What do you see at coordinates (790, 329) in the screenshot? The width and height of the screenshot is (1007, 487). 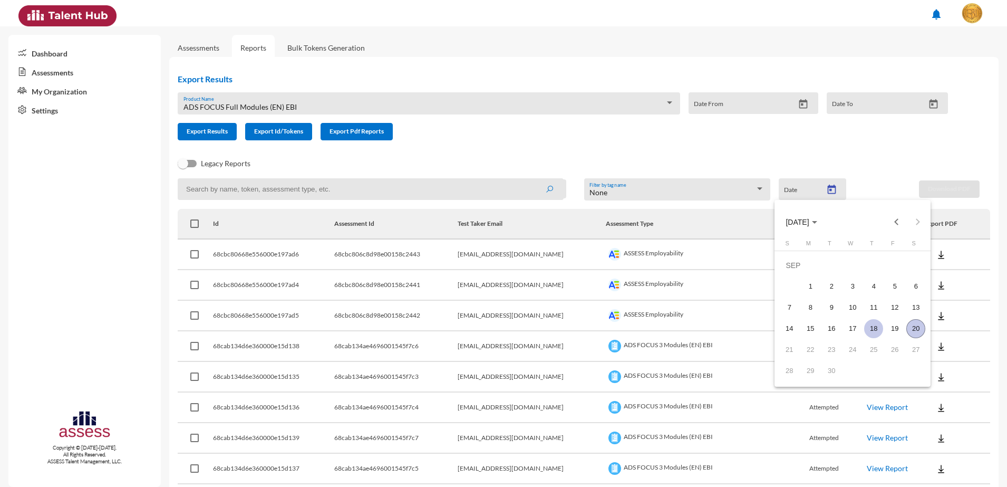 I see `td: September 14, 2025` at bounding box center [790, 329].